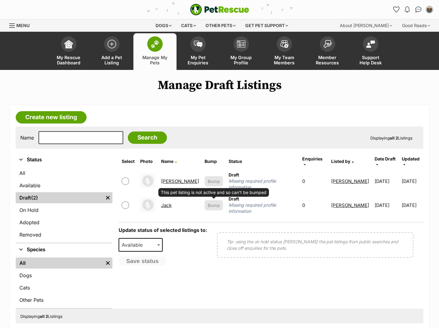 This screenshot has width=439, height=328. Describe the element at coordinates (64, 186) in the screenshot. I see `a: Available` at that location.